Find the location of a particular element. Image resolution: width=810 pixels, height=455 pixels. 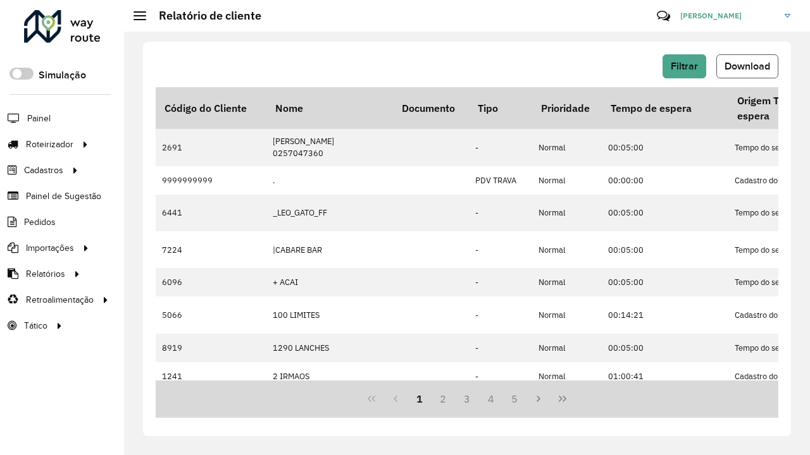

span: Importações is located at coordinates (50, 248).